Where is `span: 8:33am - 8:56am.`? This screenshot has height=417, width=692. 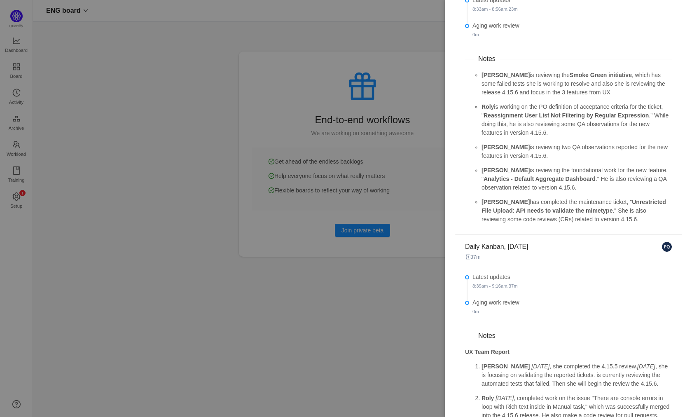
span: 8:33am - 8:56am. is located at coordinates (491, 9).